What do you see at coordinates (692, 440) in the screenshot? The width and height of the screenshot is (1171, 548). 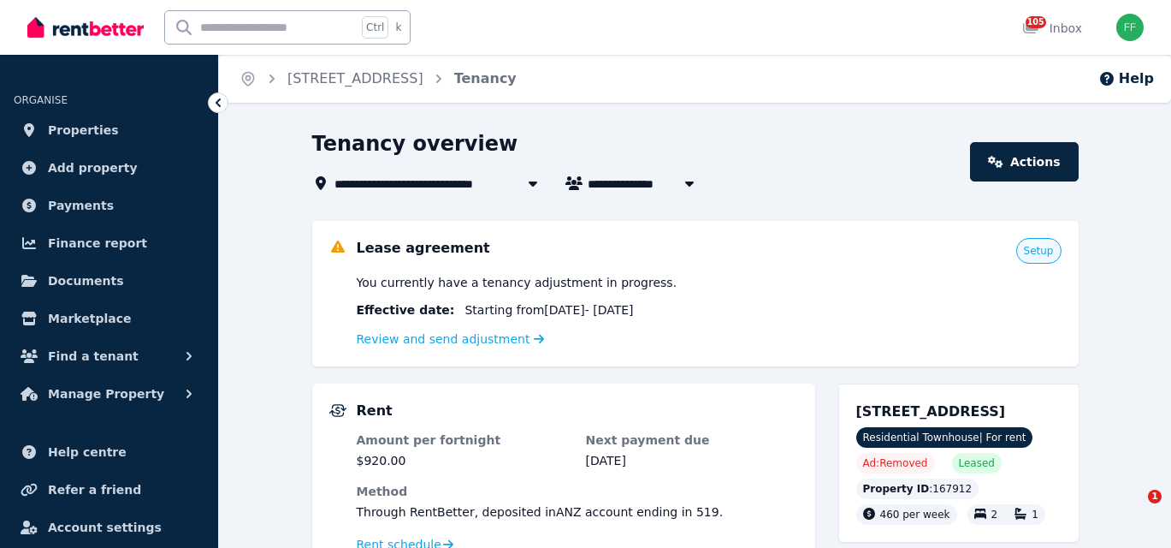 I see `dt: Next payment due` at bounding box center [692, 440].